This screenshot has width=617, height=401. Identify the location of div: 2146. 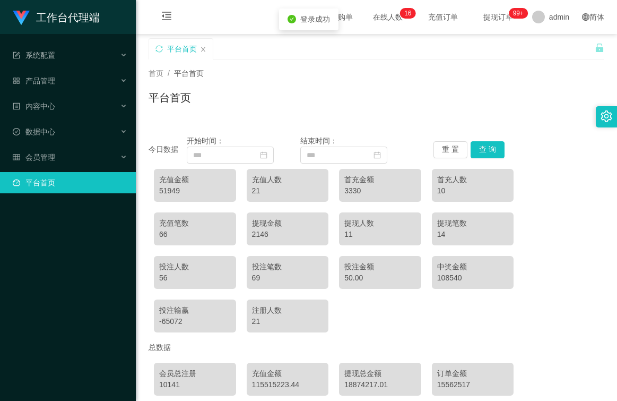
(288, 234).